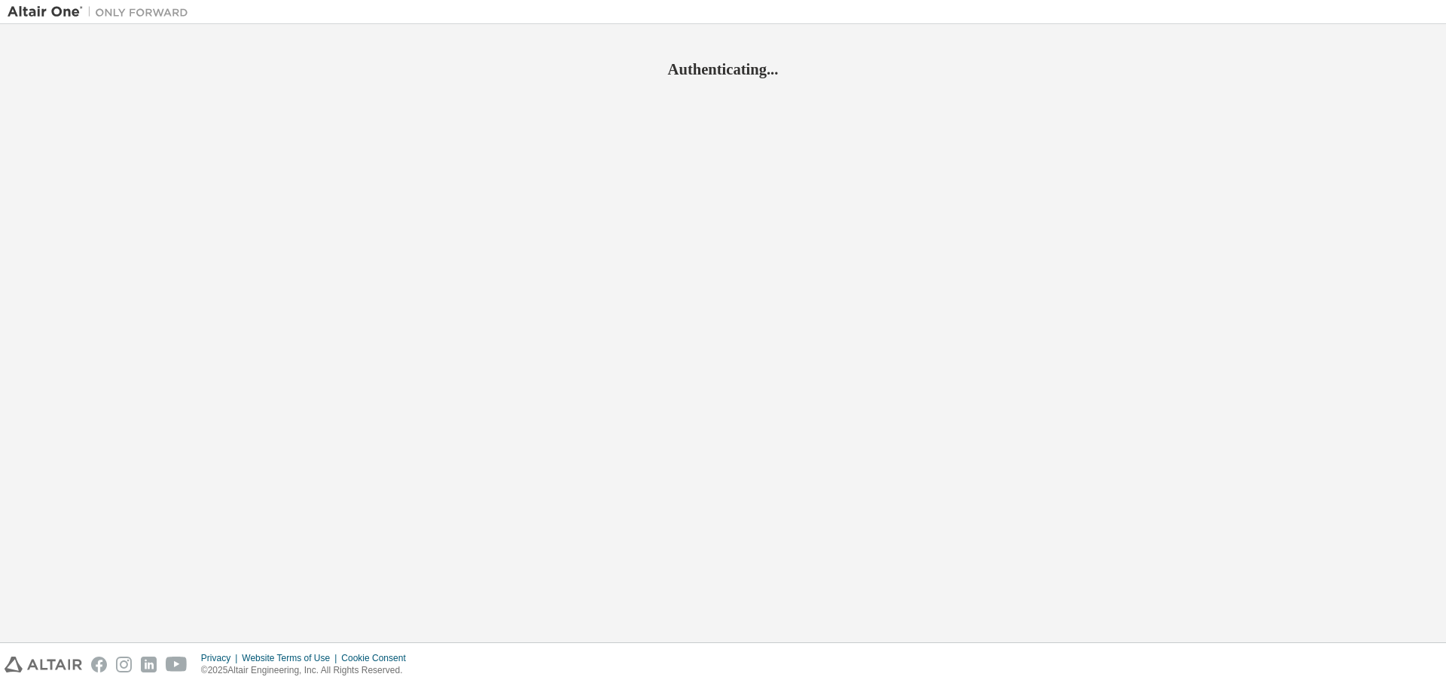  I want to click on div: Website Terms of Use, so click(291, 658).